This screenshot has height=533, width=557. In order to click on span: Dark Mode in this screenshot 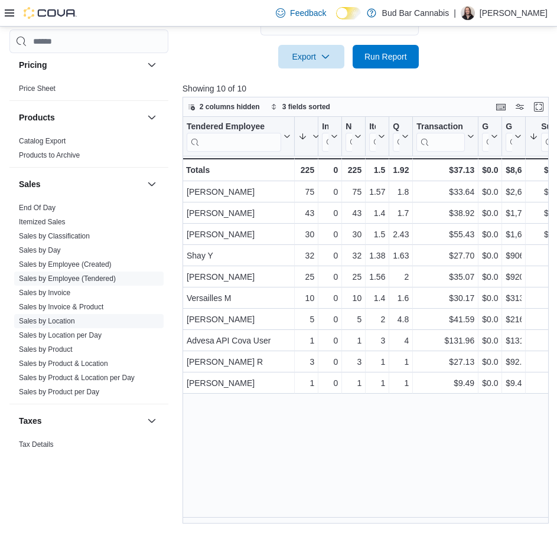, I will do `click(336, 19)`.